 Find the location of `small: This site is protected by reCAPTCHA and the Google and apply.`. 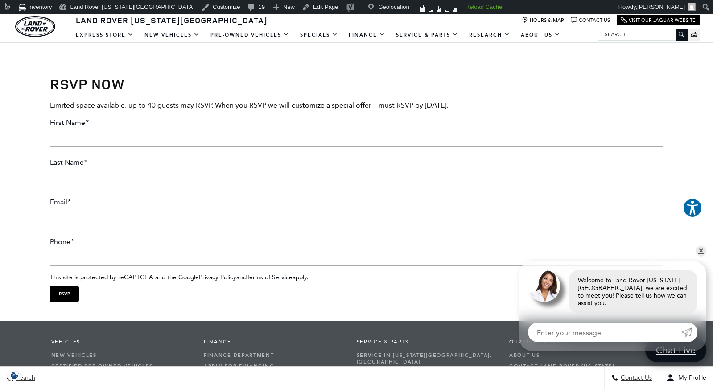

small: This site is protected by reCAPTCHA and the Google and apply. is located at coordinates (179, 277).